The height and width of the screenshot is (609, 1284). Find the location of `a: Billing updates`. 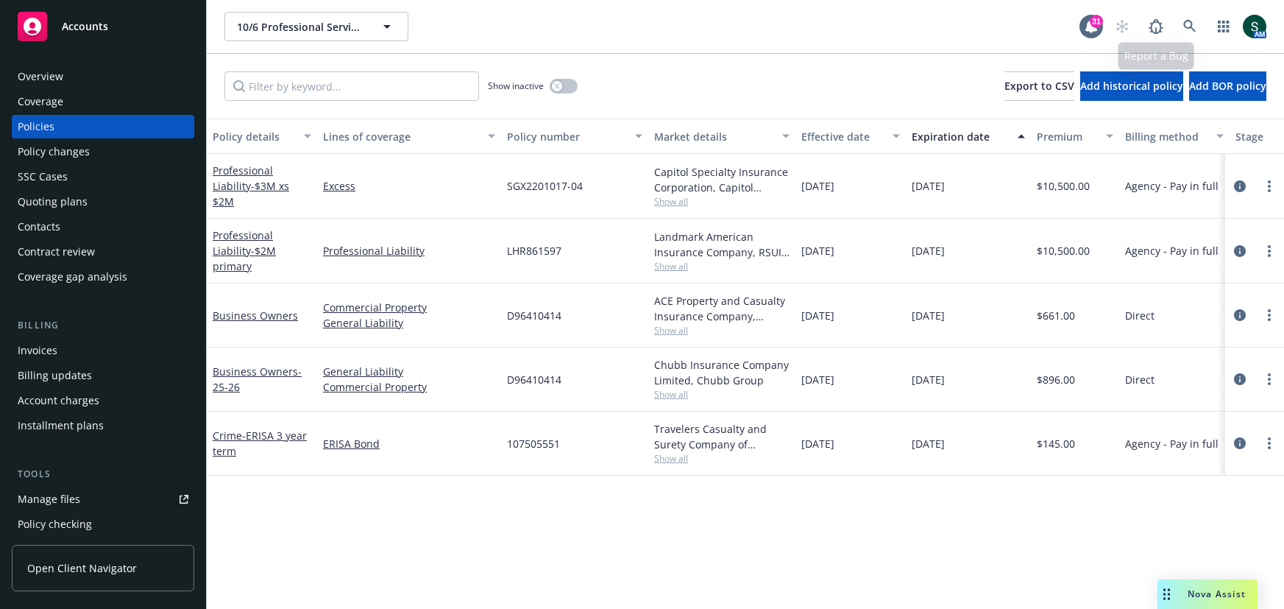

a: Billing updates is located at coordinates (103, 375).